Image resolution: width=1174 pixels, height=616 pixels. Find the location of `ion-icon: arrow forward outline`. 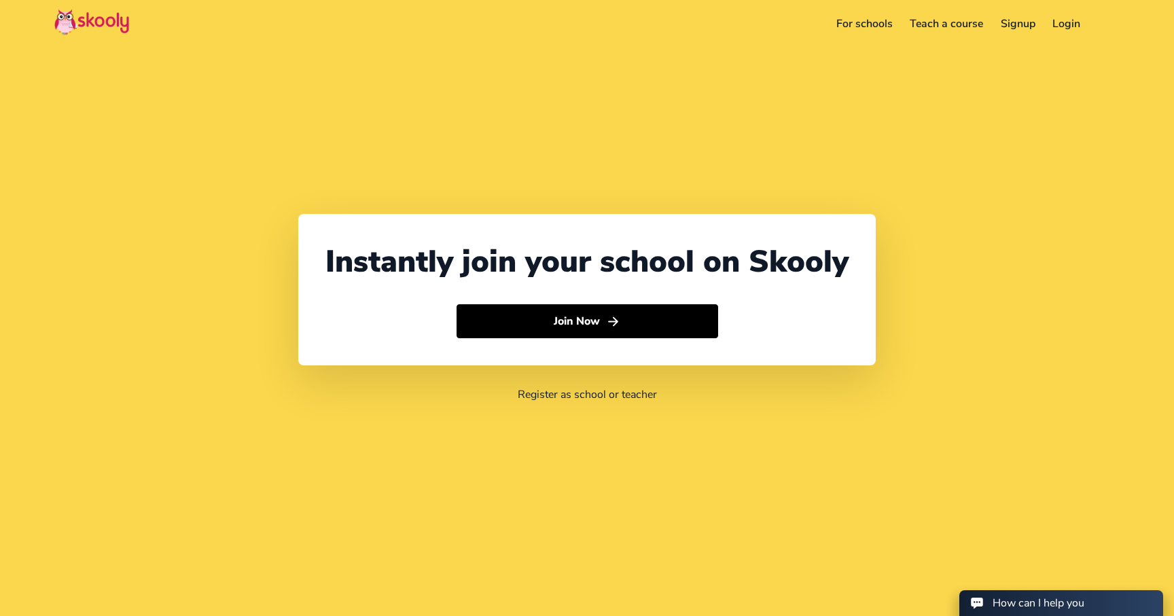

ion-icon: arrow forward outline is located at coordinates (613, 321).